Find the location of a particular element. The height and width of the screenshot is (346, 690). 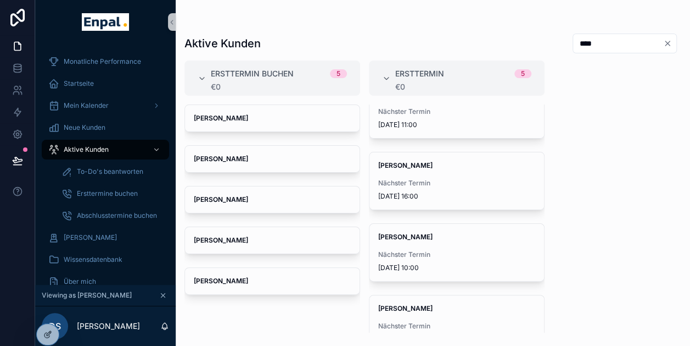

a: To-Do's beantworten is located at coordinates (112, 171).